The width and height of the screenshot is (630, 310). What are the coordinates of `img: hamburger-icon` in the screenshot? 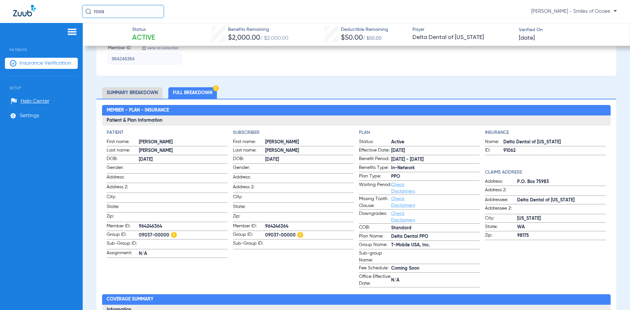 It's located at (72, 32).